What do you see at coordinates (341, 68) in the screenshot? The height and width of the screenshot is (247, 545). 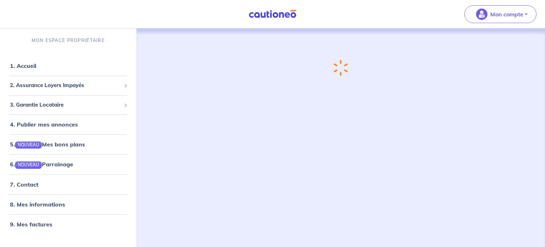 I see `img: loading-spinner` at bounding box center [341, 68].